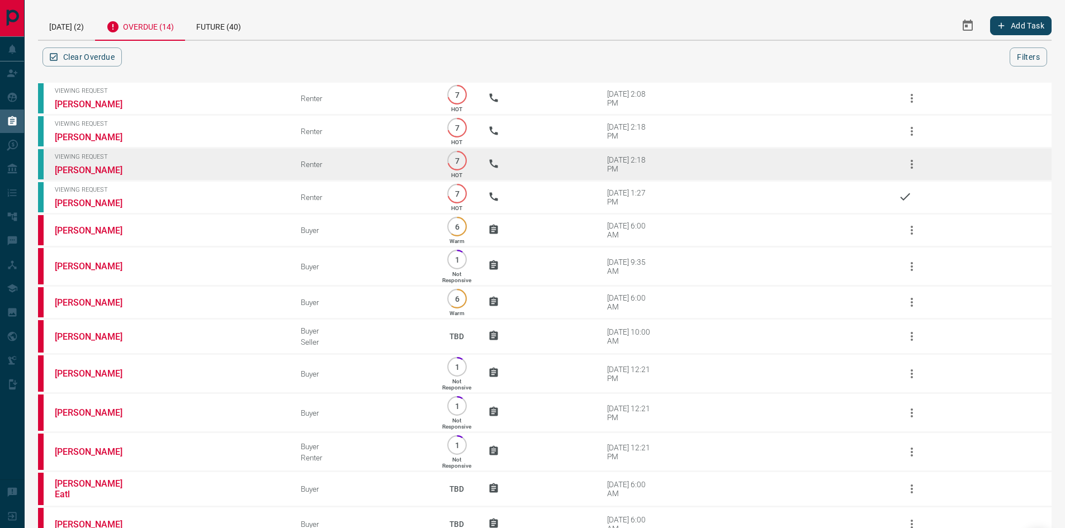 The width and height of the screenshot is (1065, 528). What do you see at coordinates (140, 26) in the screenshot?
I see `div: Overdue (14)` at bounding box center [140, 26].